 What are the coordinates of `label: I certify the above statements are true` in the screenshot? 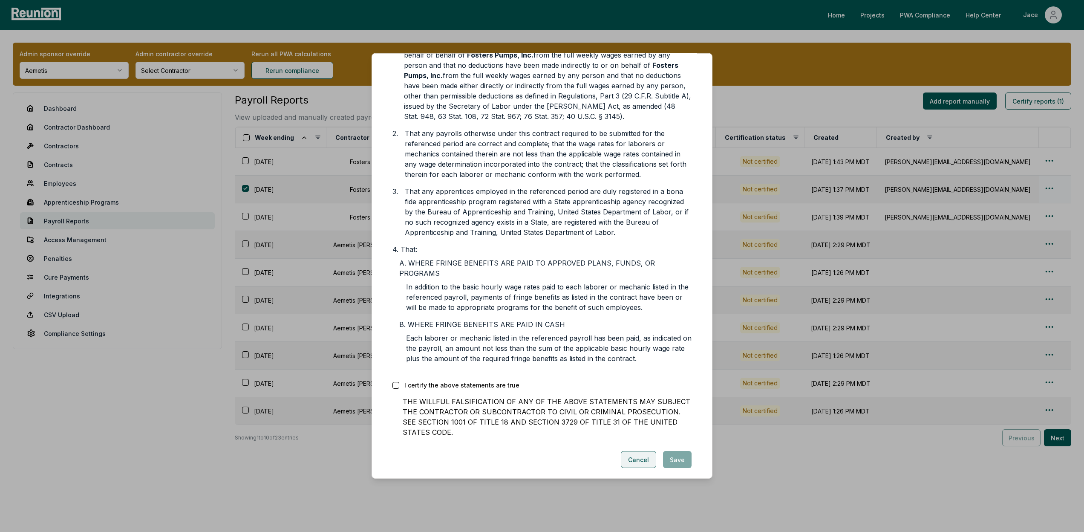 It's located at (462, 385).